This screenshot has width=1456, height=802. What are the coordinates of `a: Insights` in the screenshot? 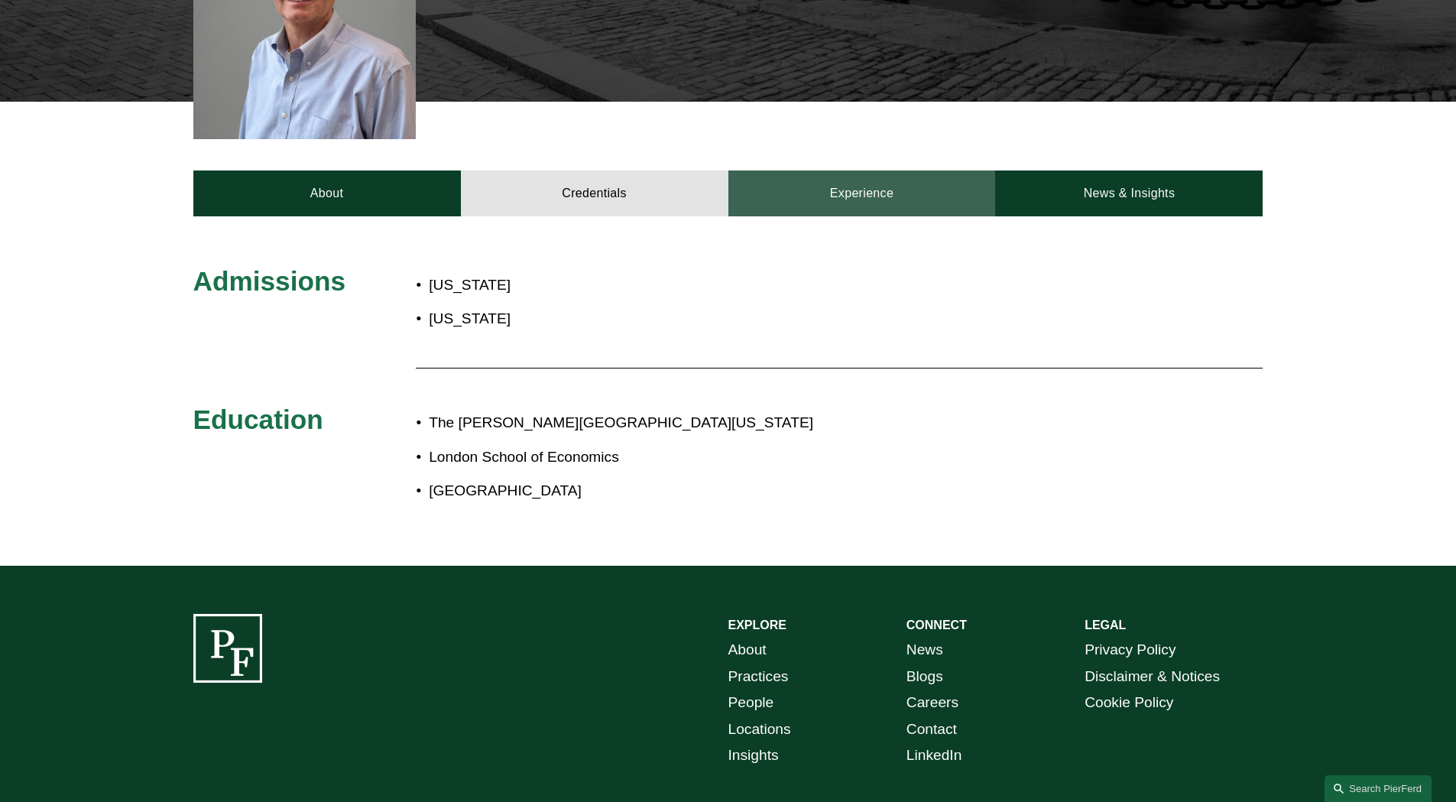 It's located at (754, 755).